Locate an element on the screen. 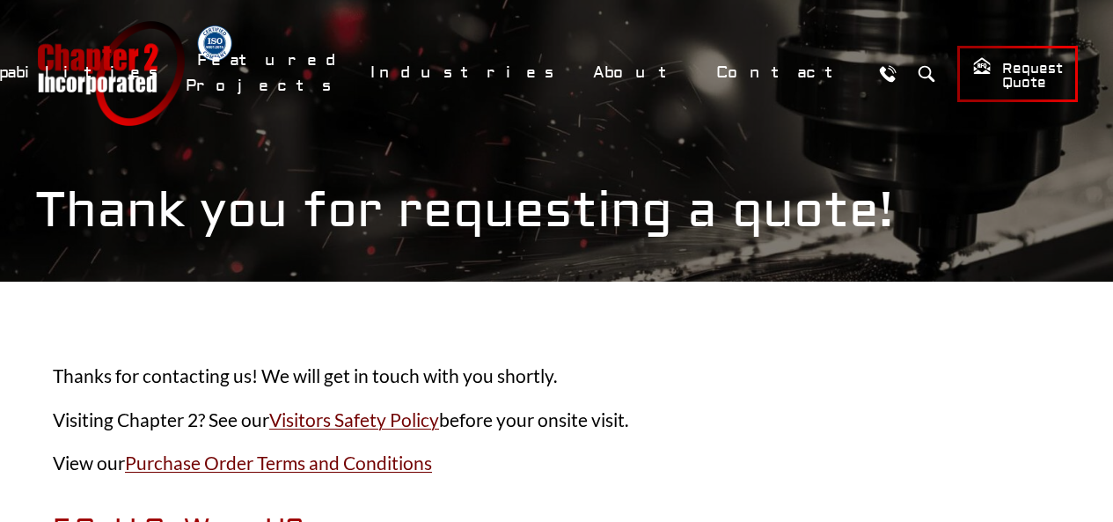 This screenshot has height=522, width=1113. a: Request Quote is located at coordinates (1017, 74).